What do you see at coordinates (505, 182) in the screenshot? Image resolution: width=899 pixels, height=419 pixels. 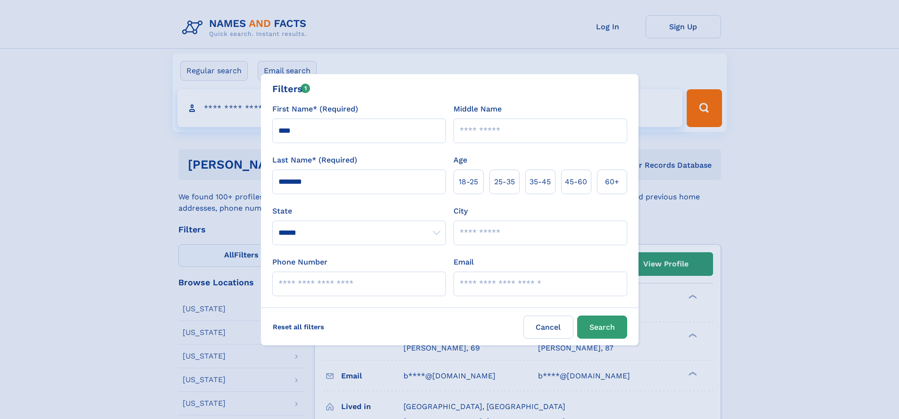 I see `span: 25‑35` at bounding box center [505, 182].